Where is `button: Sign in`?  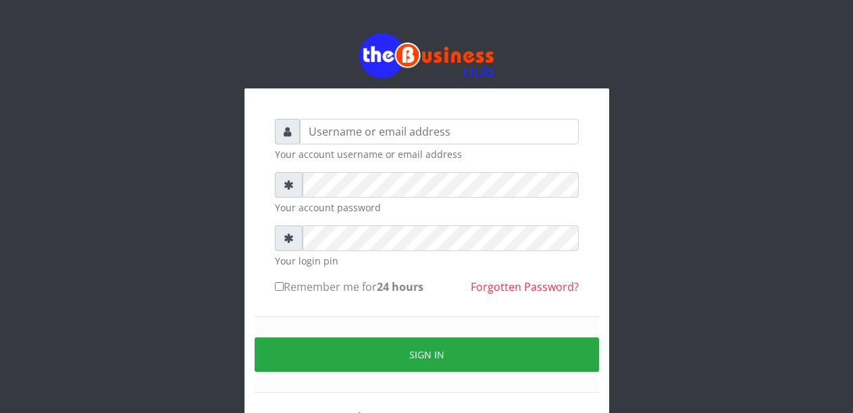 button: Sign in is located at coordinates (427, 355).